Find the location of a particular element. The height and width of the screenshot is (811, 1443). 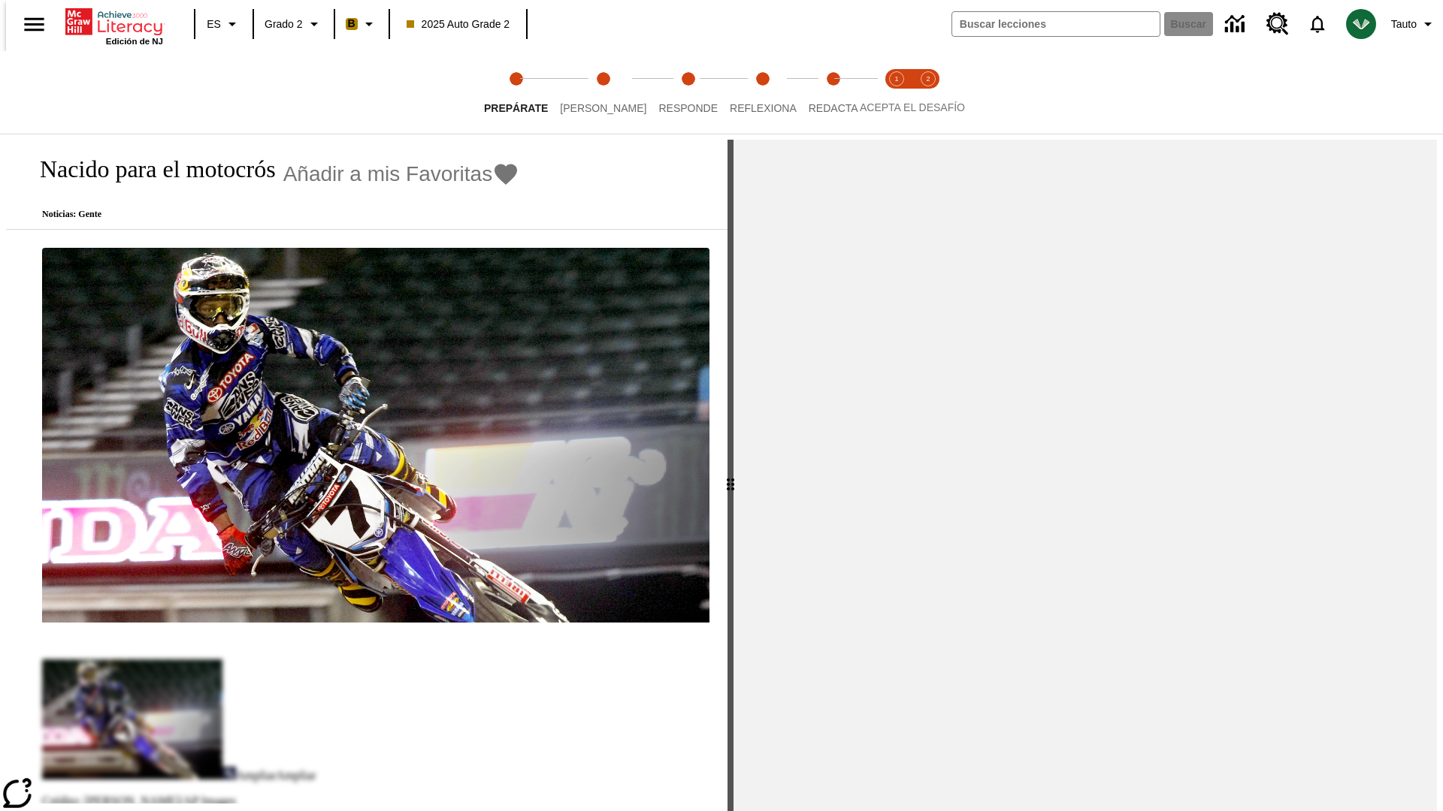

button: Boost El color de la clase es anaranjado claro. Cambiar el color de la clase. is located at coordinates (361, 24).